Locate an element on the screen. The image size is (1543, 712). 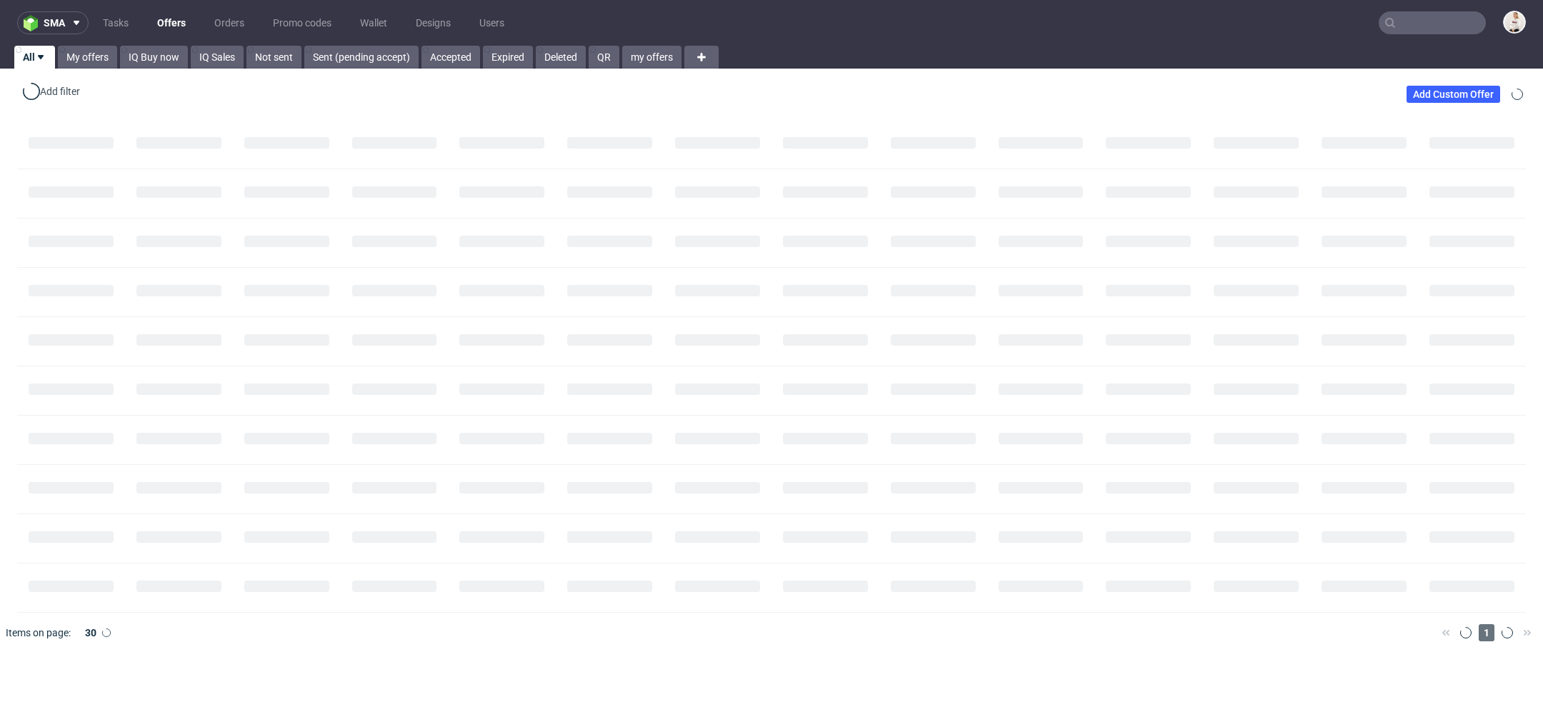
a: IQ Buy now is located at coordinates (154, 57).